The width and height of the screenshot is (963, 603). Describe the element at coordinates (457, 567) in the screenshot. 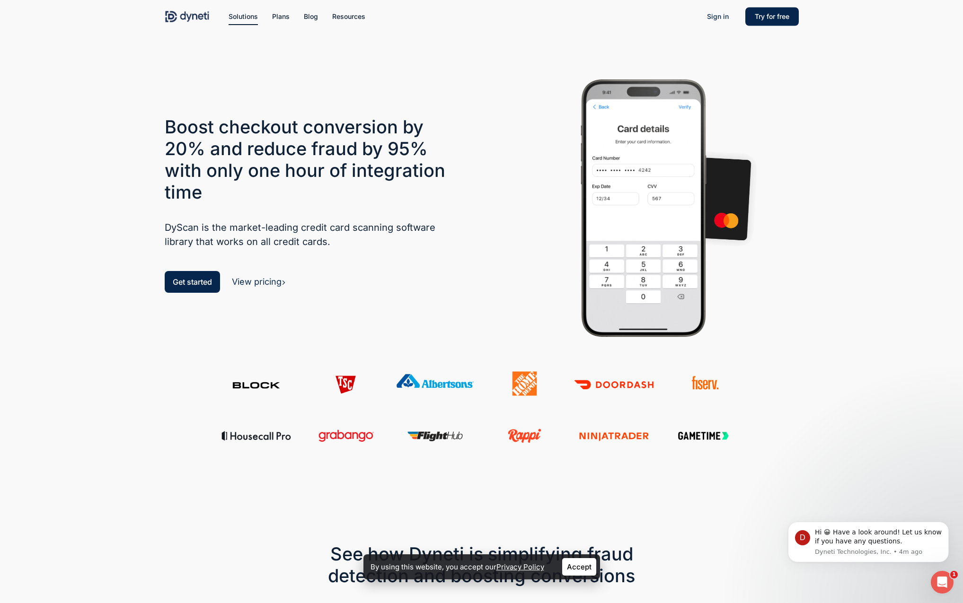

I see `p: By using this website, you accept our` at that location.